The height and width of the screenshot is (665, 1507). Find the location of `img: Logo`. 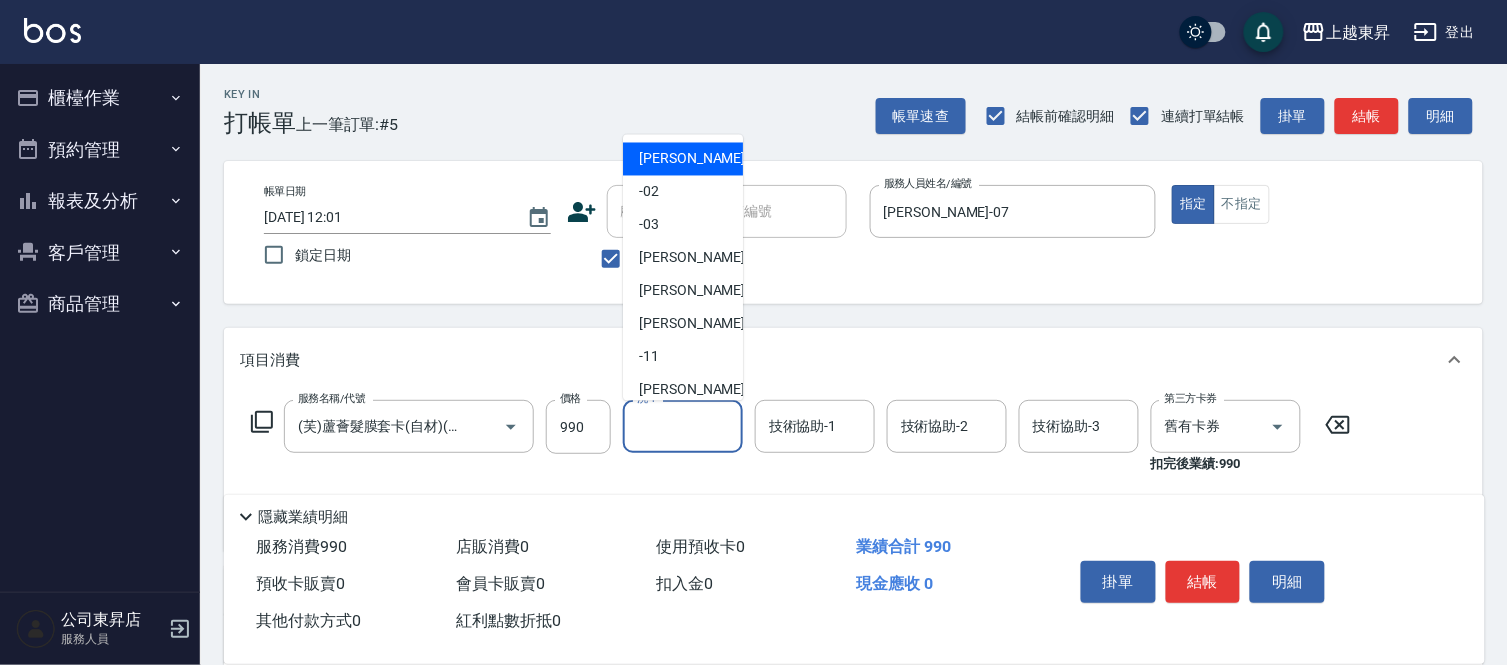

img: Logo is located at coordinates (52, 30).